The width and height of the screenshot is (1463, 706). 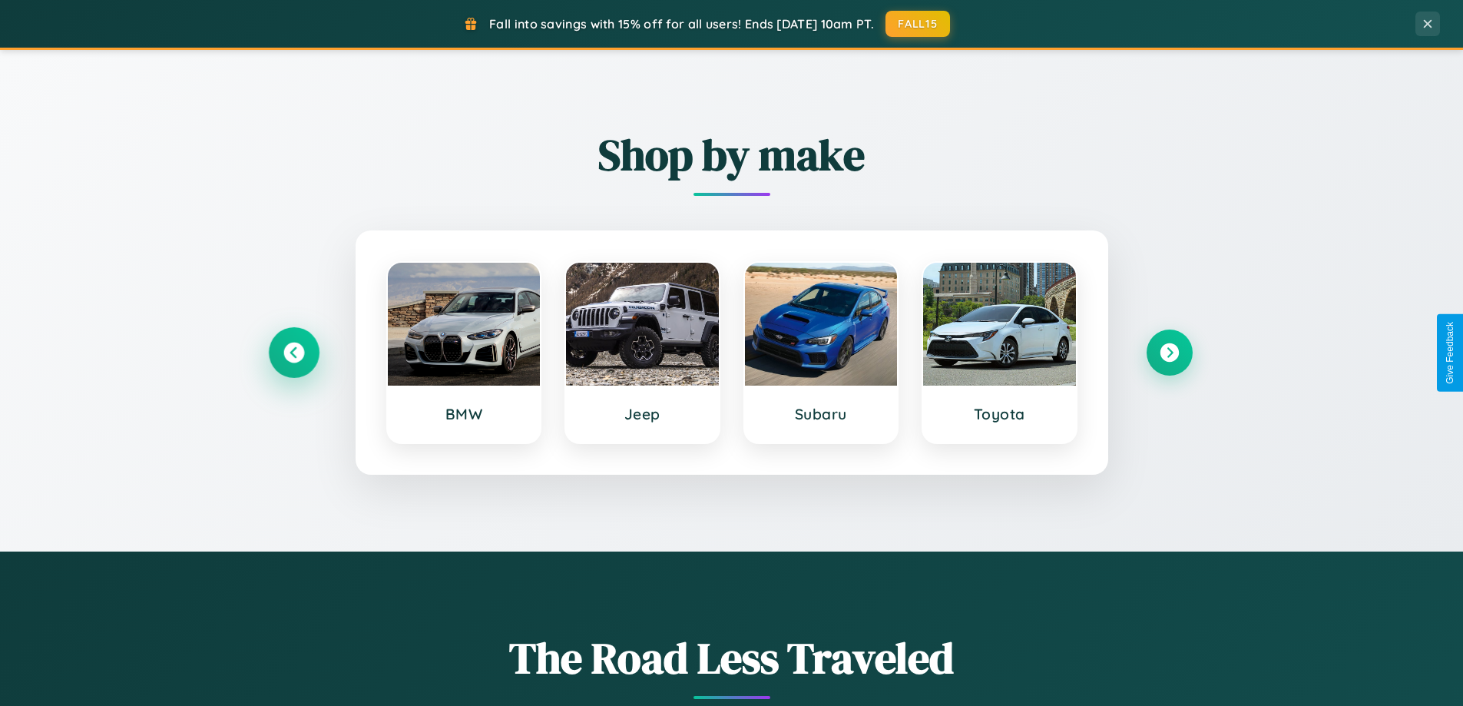 I want to click on h3: Toyota, so click(x=999, y=414).